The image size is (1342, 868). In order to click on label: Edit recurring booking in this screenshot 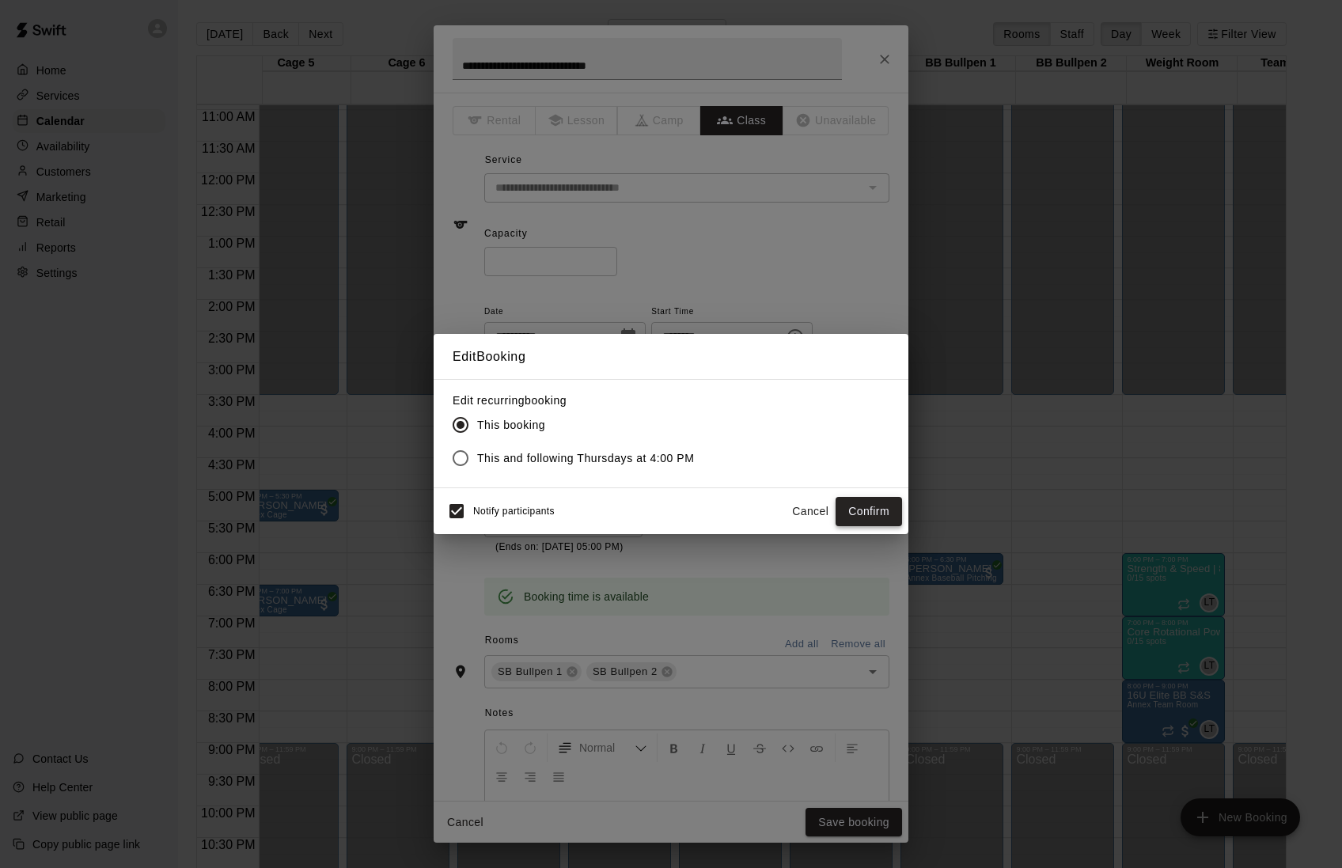, I will do `click(580, 400)`.